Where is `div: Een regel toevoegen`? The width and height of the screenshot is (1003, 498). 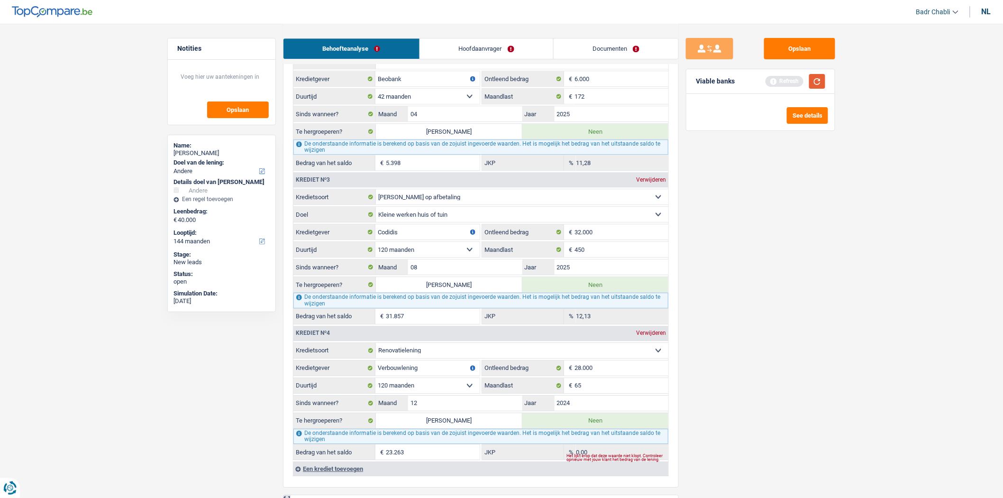
div: Een regel toevoegen is located at coordinates (221, 199).